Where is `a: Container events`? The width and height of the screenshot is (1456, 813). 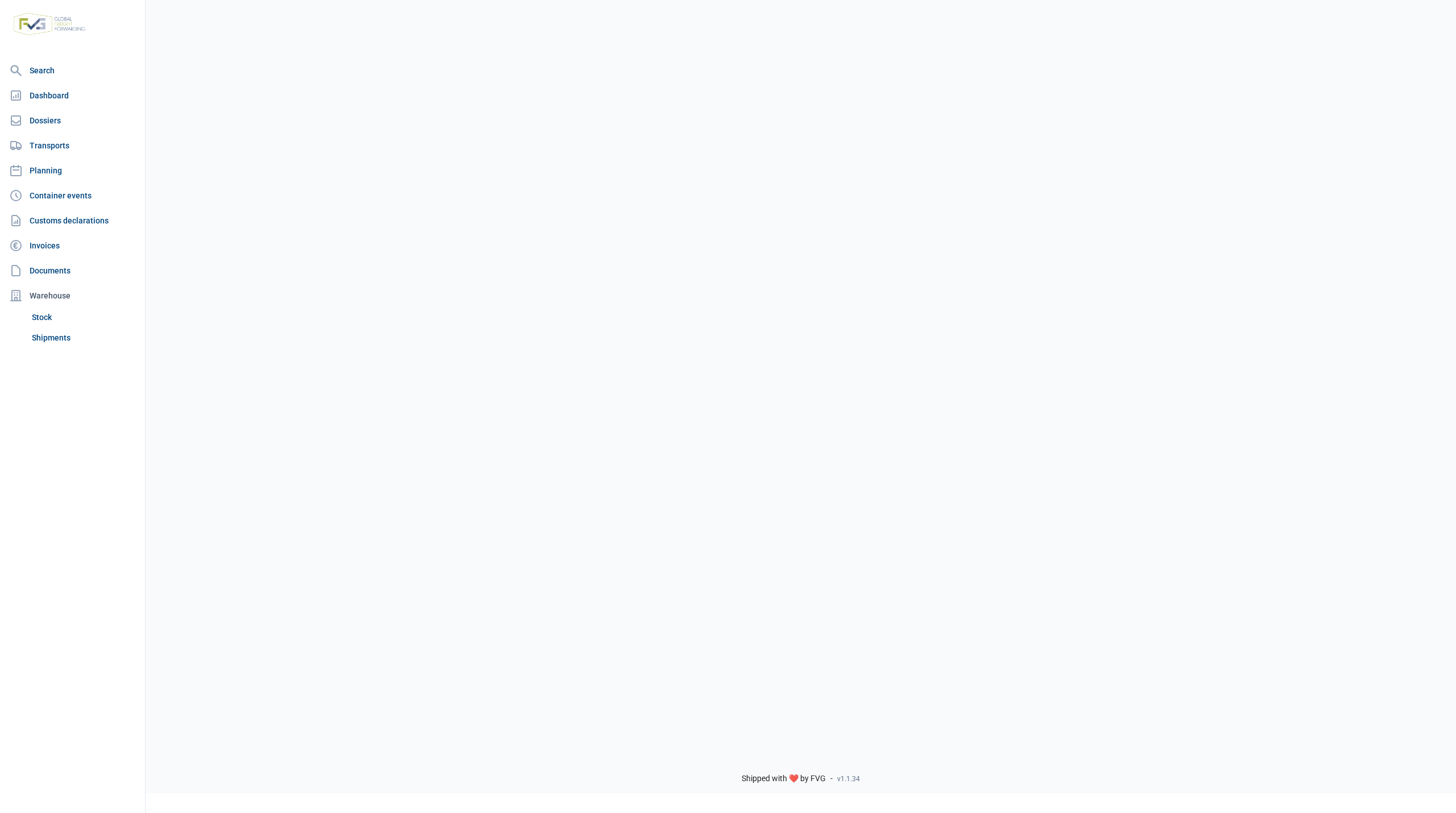 a: Container events is located at coordinates (72, 196).